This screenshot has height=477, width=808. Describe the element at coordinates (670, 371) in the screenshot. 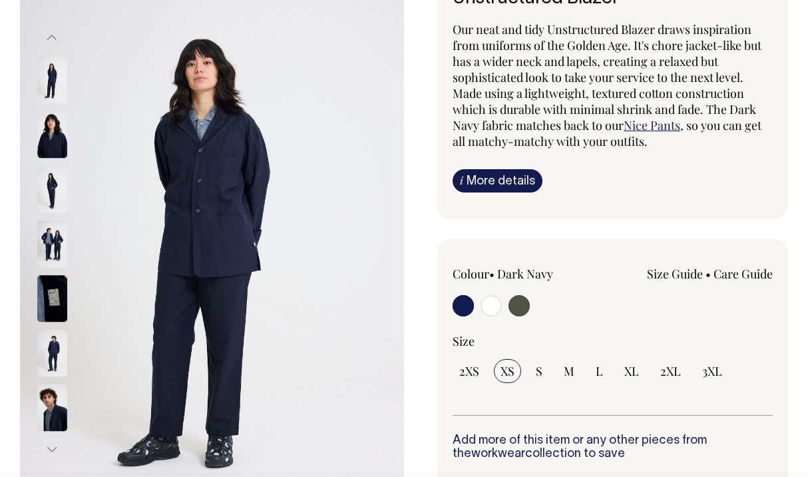

I see `input: 2XL` at that location.